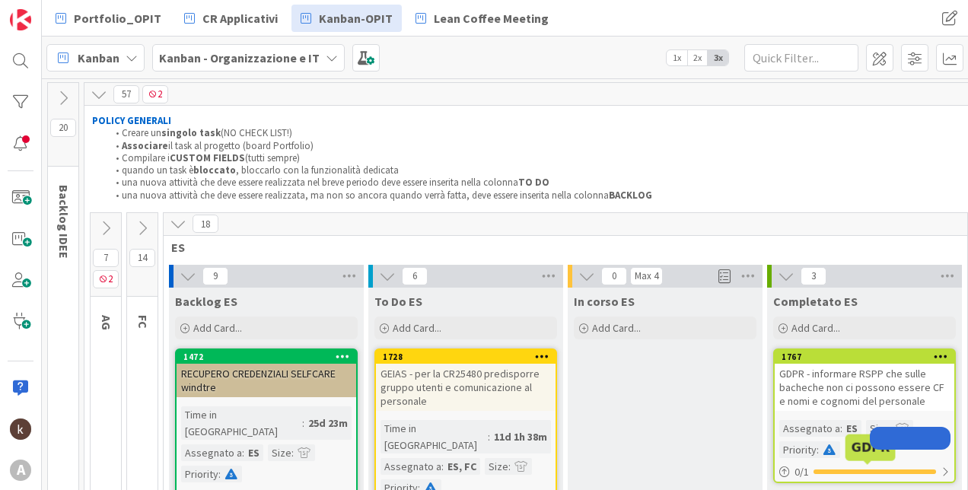 The height and width of the screenshot is (490, 968). I want to click on span: 20, so click(63, 128).